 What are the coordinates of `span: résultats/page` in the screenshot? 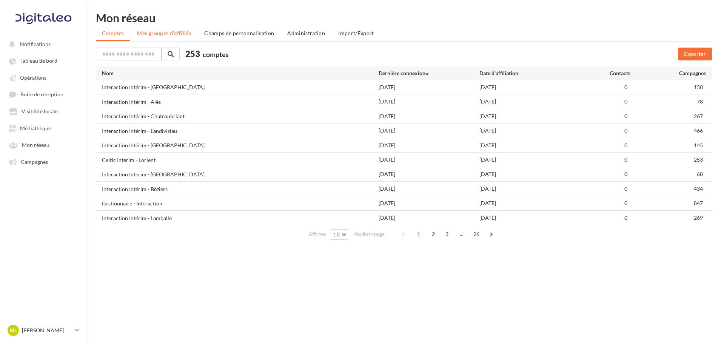 It's located at (369, 234).